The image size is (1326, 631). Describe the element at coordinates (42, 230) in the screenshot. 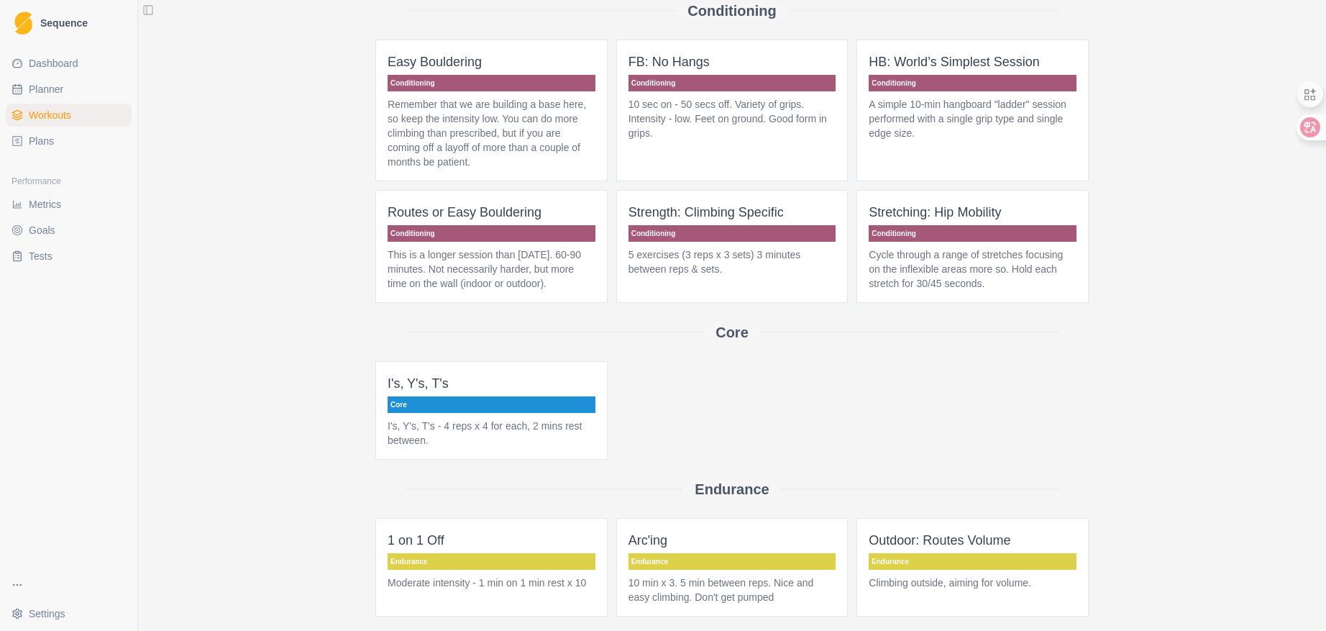

I see `span: Goals` at that location.